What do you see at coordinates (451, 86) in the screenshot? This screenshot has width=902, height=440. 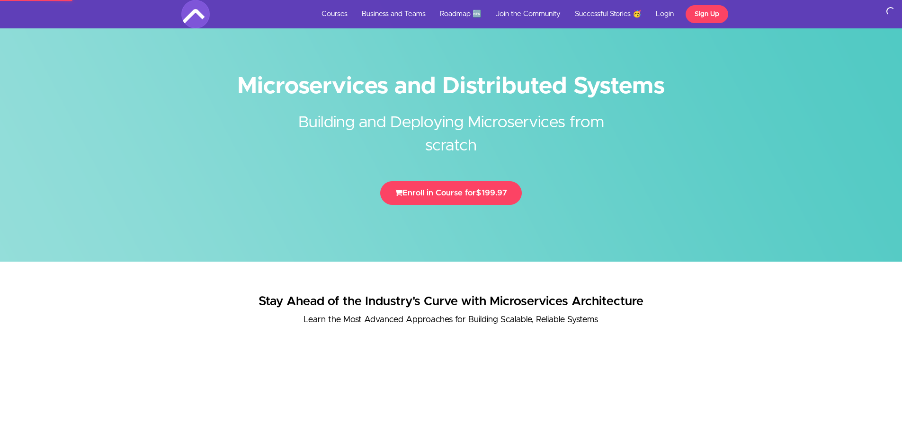 I see `h1: Microservices and Distributed Systems` at bounding box center [451, 86].